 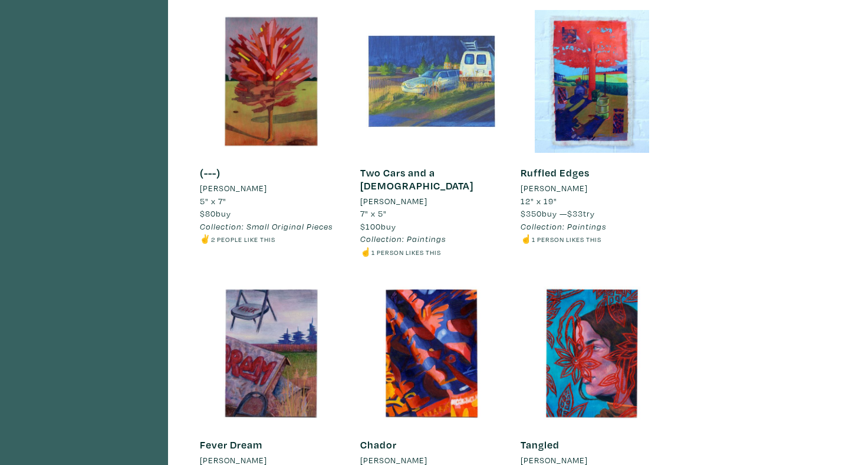 I want to click on span: 5" x 7", so click(x=213, y=200).